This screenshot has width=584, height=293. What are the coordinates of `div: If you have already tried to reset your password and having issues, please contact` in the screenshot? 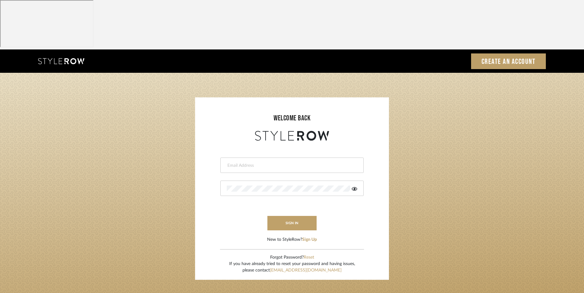 It's located at (292, 268).